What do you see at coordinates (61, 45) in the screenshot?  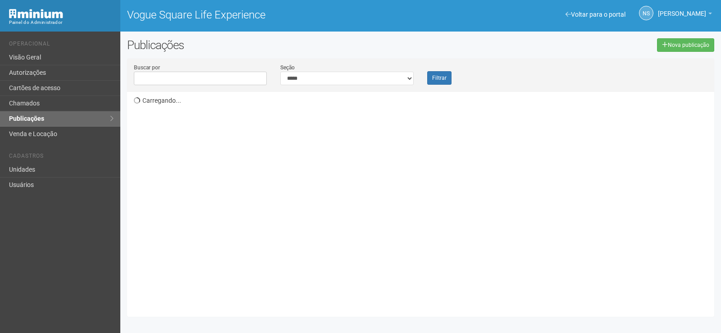 I see `li: Operacional` at bounding box center [61, 45].